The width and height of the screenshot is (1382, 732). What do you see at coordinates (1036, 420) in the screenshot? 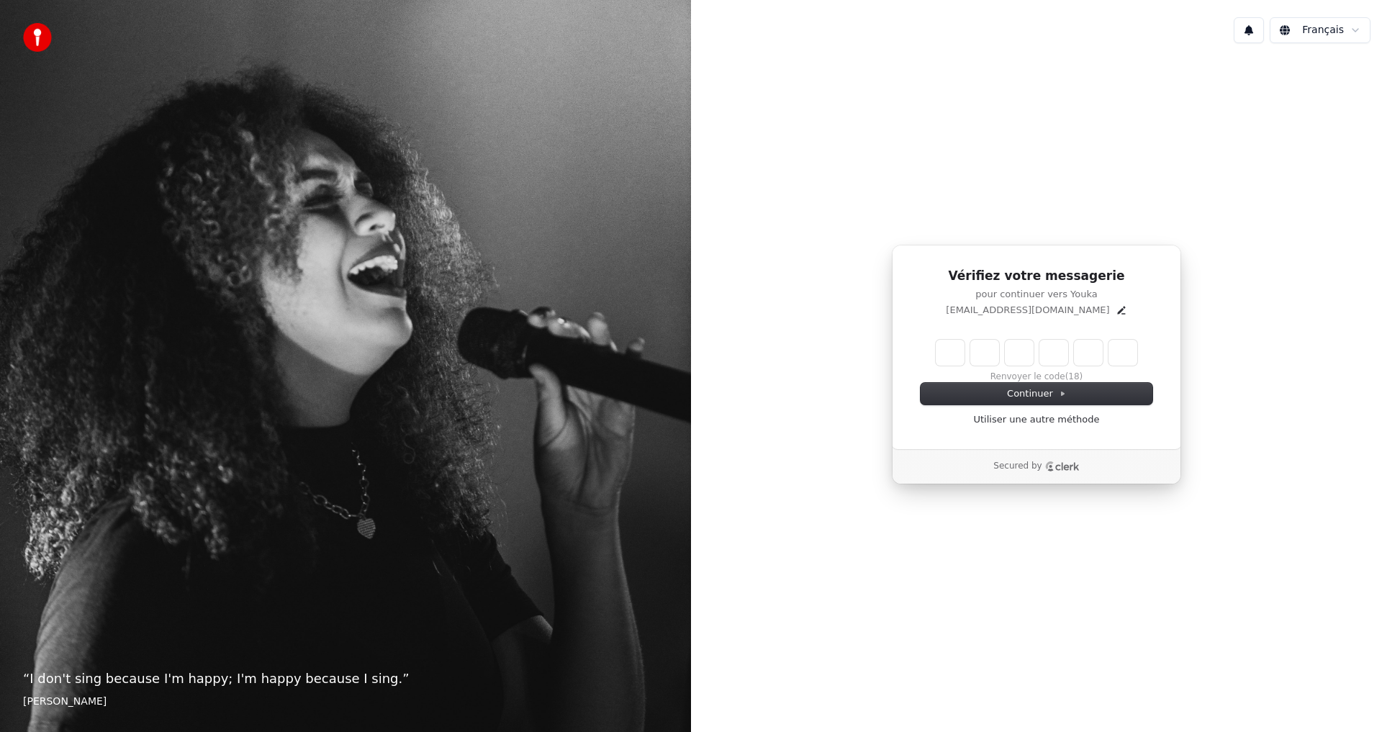
I see `a: Utiliser une autre méthode` at bounding box center [1036, 420].